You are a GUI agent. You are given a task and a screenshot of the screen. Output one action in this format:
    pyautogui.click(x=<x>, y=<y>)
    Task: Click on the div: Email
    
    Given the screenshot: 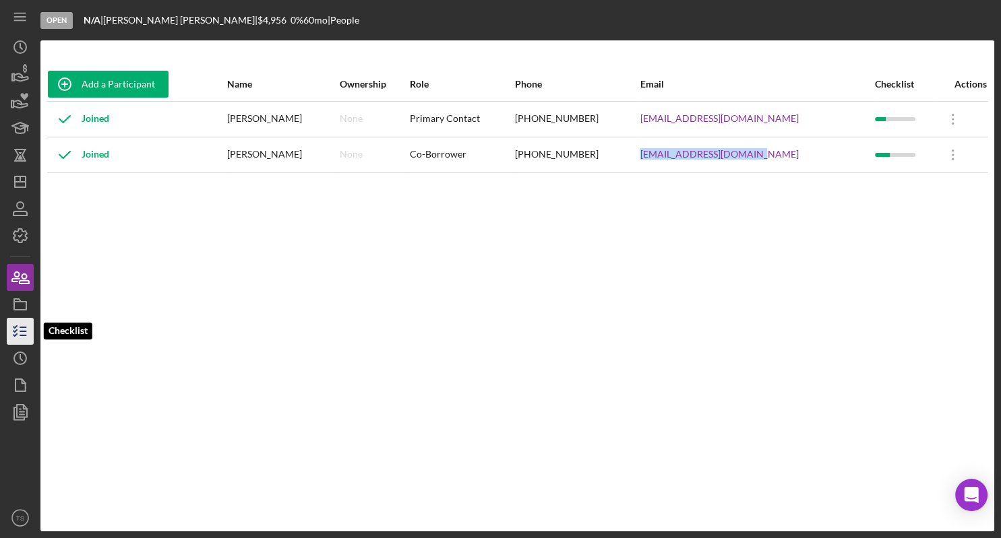 What is the action you would take?
    pyautogui.click(x=756, y=84)
    